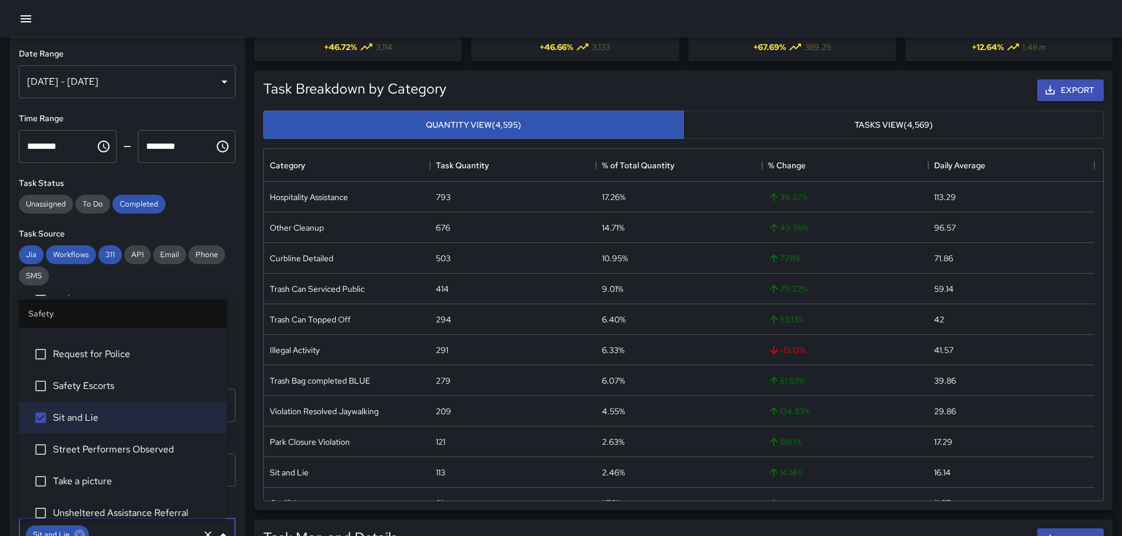 The width and height of the screenshot is (1122, 536). I want to click on span: Safety Escorts, so click(135, 386).